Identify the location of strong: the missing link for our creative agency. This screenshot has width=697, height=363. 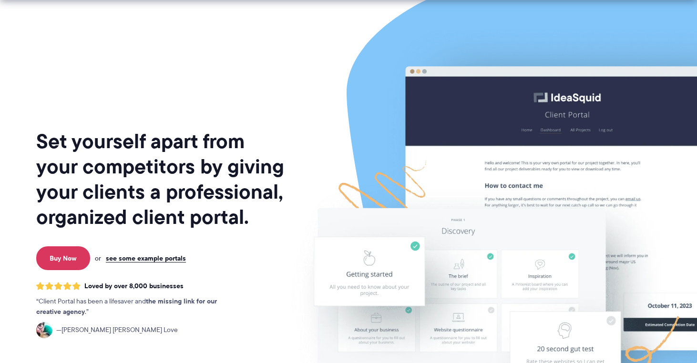
(126, 307).